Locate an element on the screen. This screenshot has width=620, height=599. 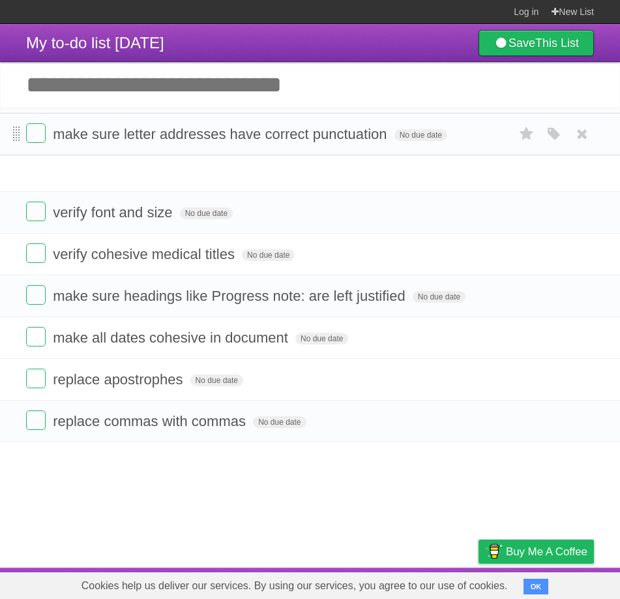
label: Star task is located at coordinates (527, 134).